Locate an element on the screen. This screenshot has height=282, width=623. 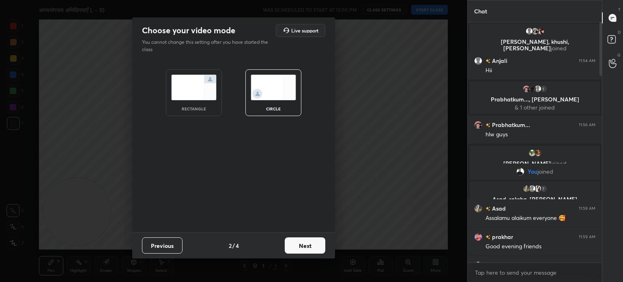
img: 501db2a6906945b0a47ab14d3e690032.jpg is located at coordinates (535, 31).